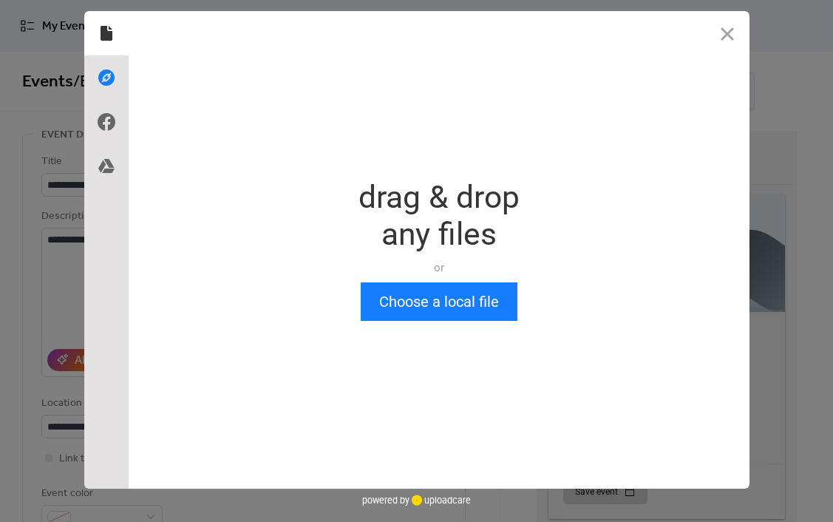 The image size is (833, 522). What do you see at coordinates (439, 216) in the screenshot?
I see `div: drag & drop any files` at bounding box center [439, 216].